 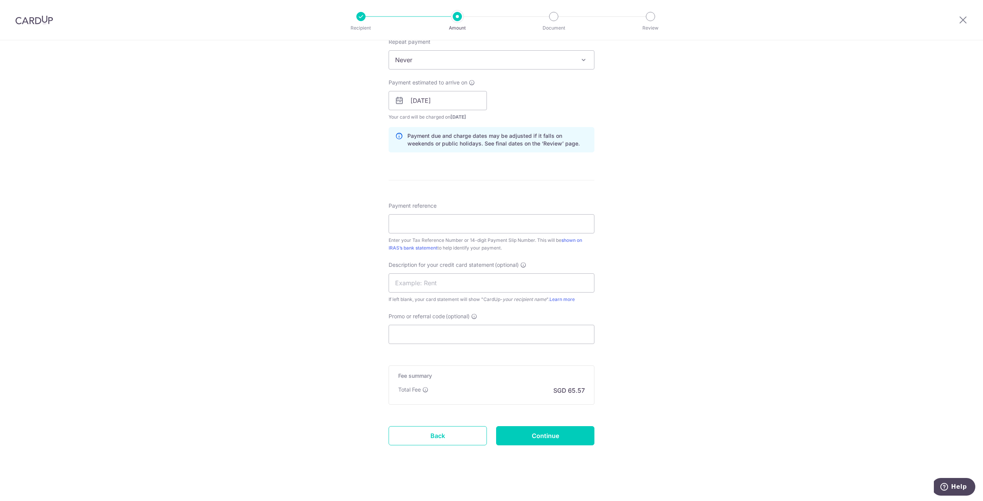 I want to click on label: Repeat payment, so click(x=409, y=42).